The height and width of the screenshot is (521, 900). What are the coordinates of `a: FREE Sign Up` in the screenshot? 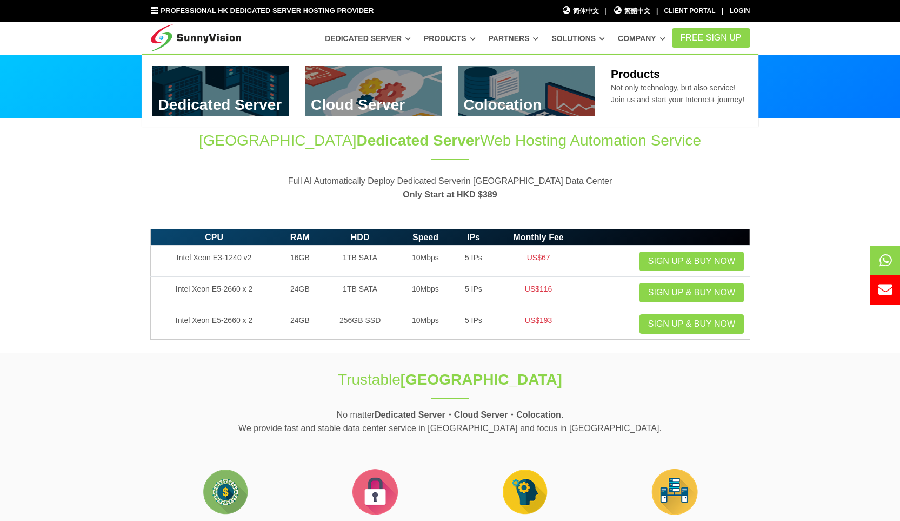 It's located at (711, 38).